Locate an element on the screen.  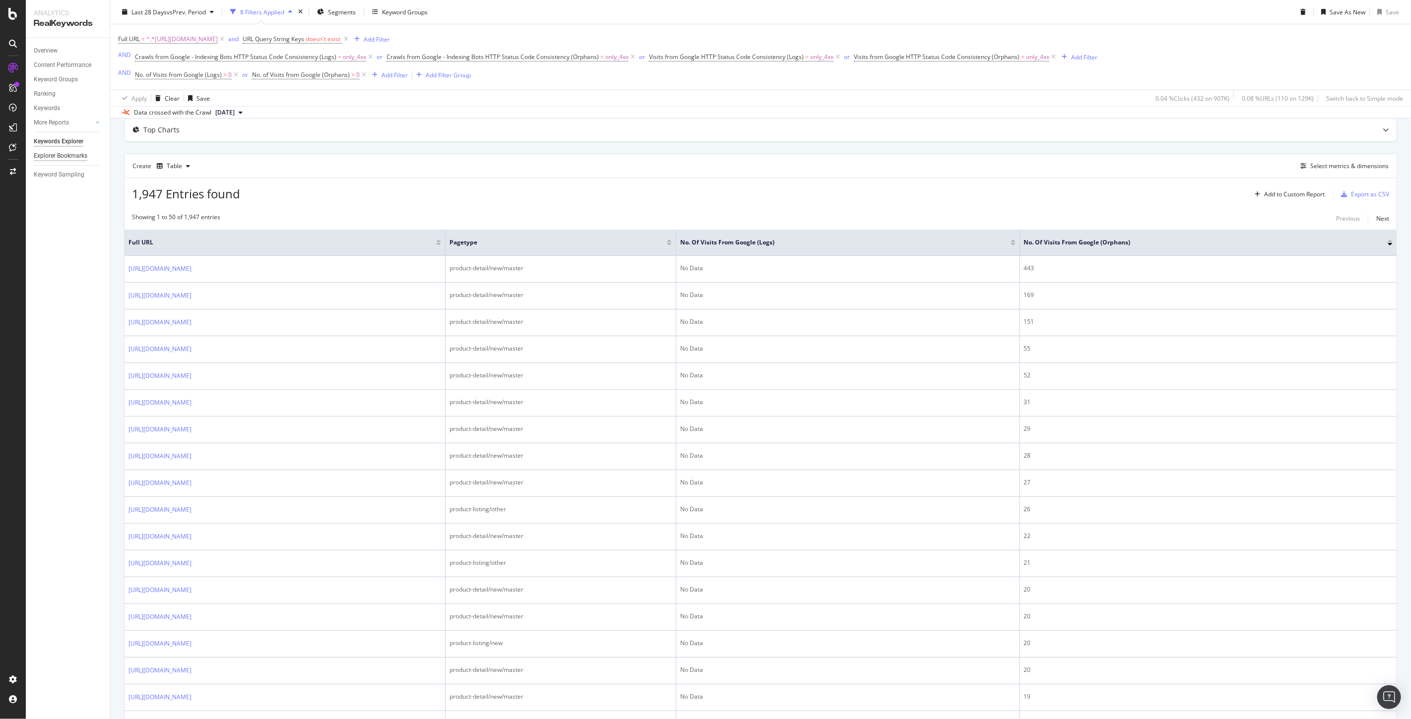
div: 27 is located at coordinates (1208, 483).